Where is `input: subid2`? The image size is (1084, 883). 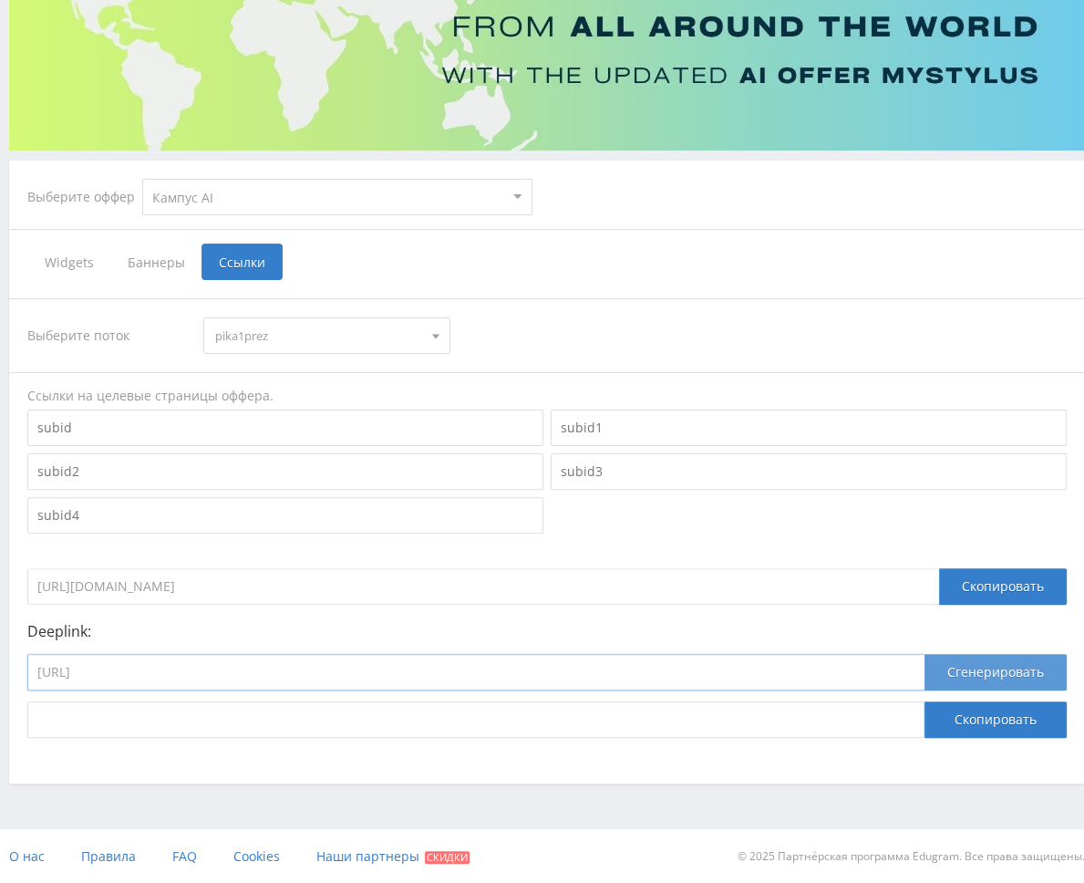
input: subid2 is located at coordinates (285, 471).